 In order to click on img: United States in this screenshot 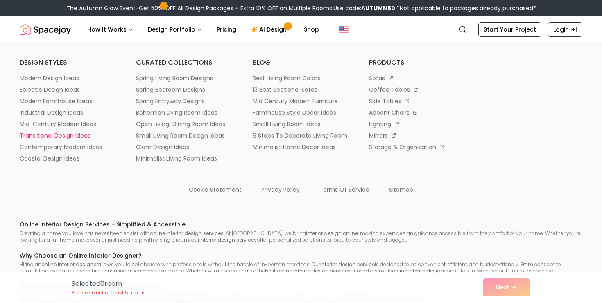, I will do `click(343, 29)`.